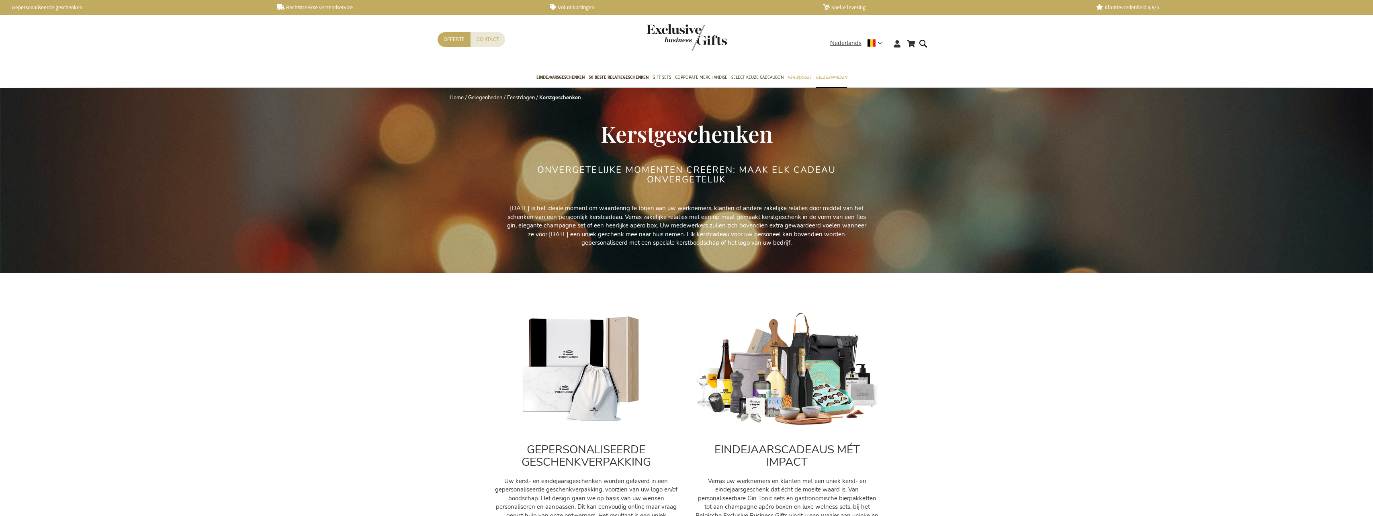 The height and width of the screenshot is (516, 1373). Describe the element at coordinates (134, 7) in the screenshot. I see `a: Gepersonaliseerde geschenken` at that location.